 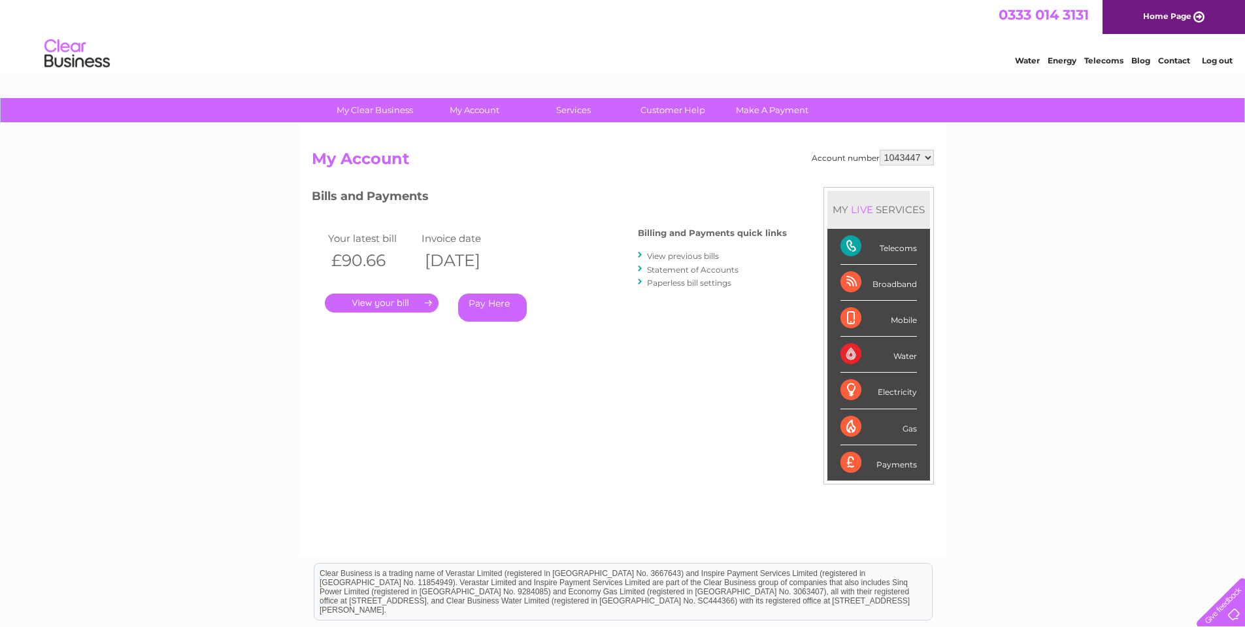 I want to click on h4: Billing and Payments quick links, so click(x=712, y=233).